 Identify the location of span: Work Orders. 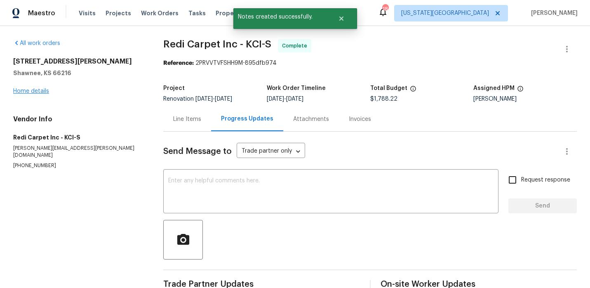
(160, 13).